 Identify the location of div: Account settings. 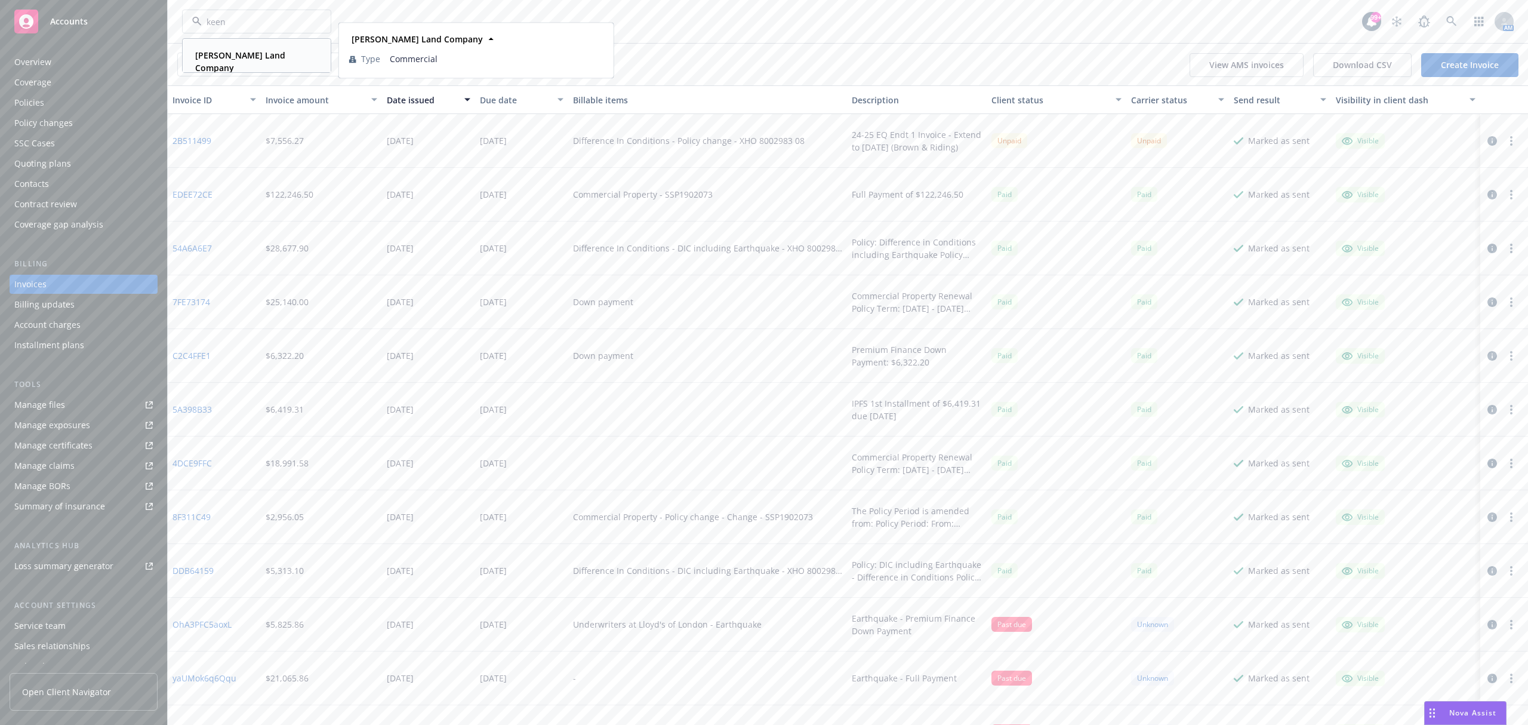
(84, 605).